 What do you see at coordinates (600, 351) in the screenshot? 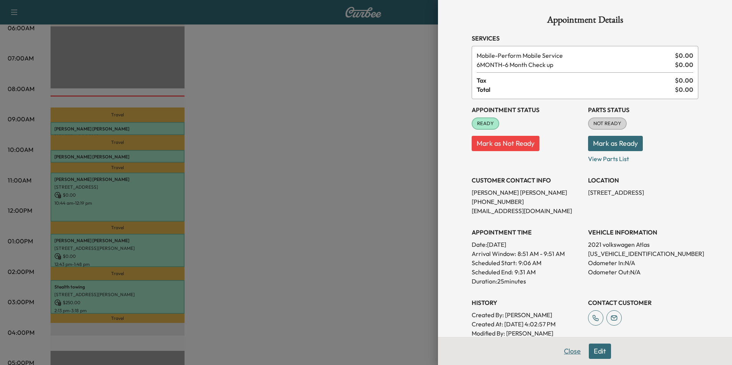
I see `button: Edit` at bounding box center [600, 351].